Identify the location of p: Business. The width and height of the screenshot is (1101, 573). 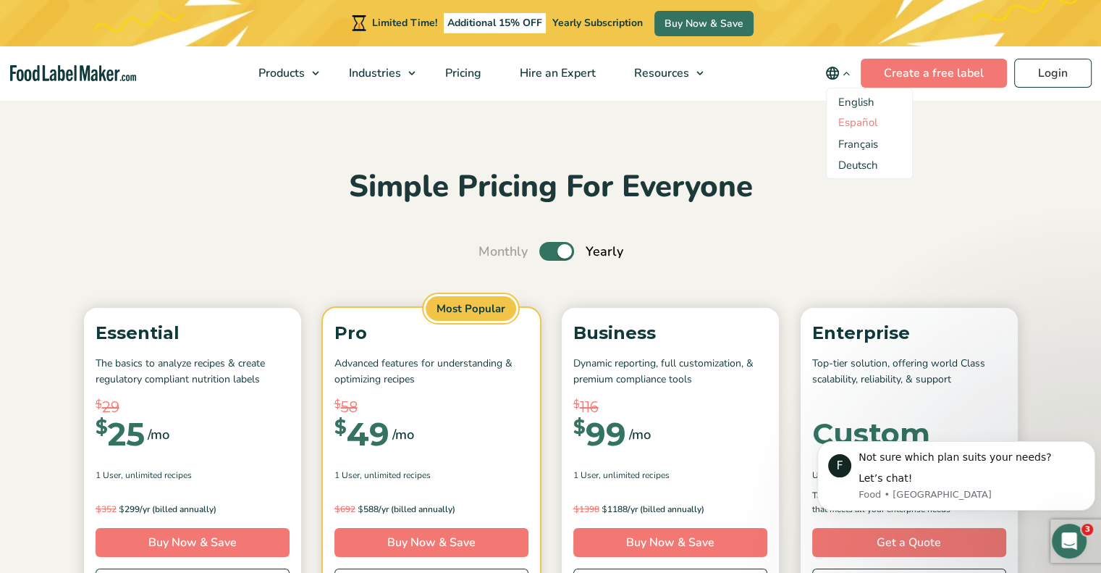
(671, 333).